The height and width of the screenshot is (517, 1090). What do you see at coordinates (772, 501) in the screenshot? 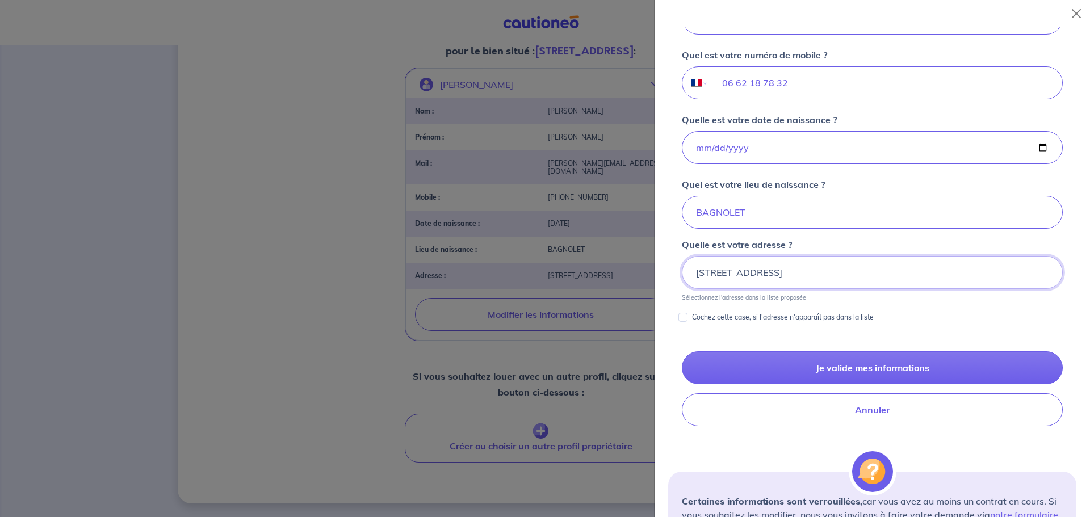
I see `strong: Certaines informations sont verrouillées,` at bounding box center [772, 501].